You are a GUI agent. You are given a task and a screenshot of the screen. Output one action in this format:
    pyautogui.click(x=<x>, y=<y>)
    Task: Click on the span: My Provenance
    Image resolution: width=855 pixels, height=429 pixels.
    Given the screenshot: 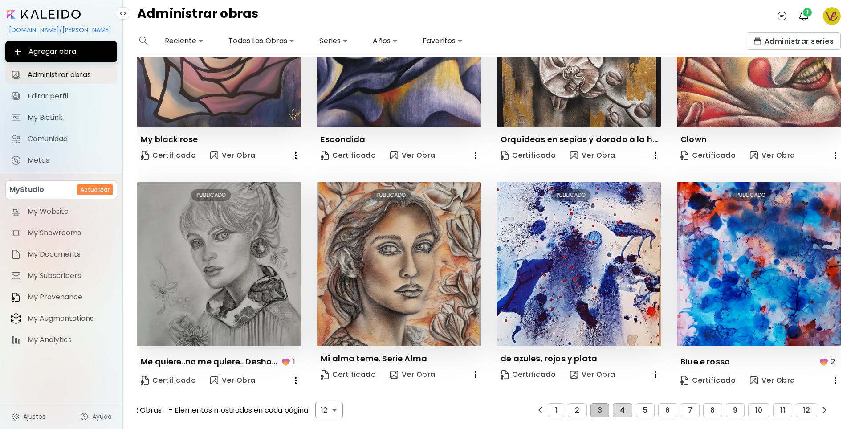 What is the action you would take?
    pyautogui.click(x=69, y=297)
    